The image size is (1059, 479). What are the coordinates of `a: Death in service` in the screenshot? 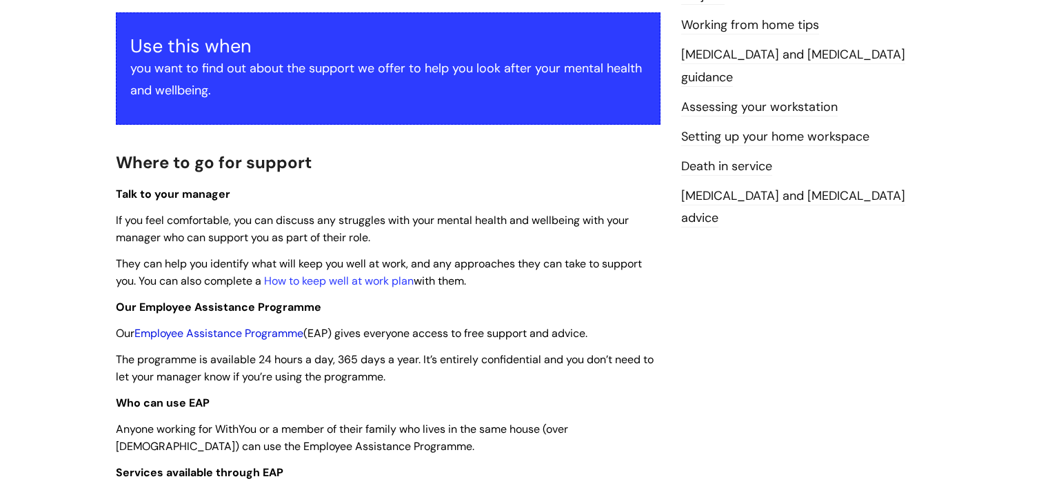 It's located at (727, 167).